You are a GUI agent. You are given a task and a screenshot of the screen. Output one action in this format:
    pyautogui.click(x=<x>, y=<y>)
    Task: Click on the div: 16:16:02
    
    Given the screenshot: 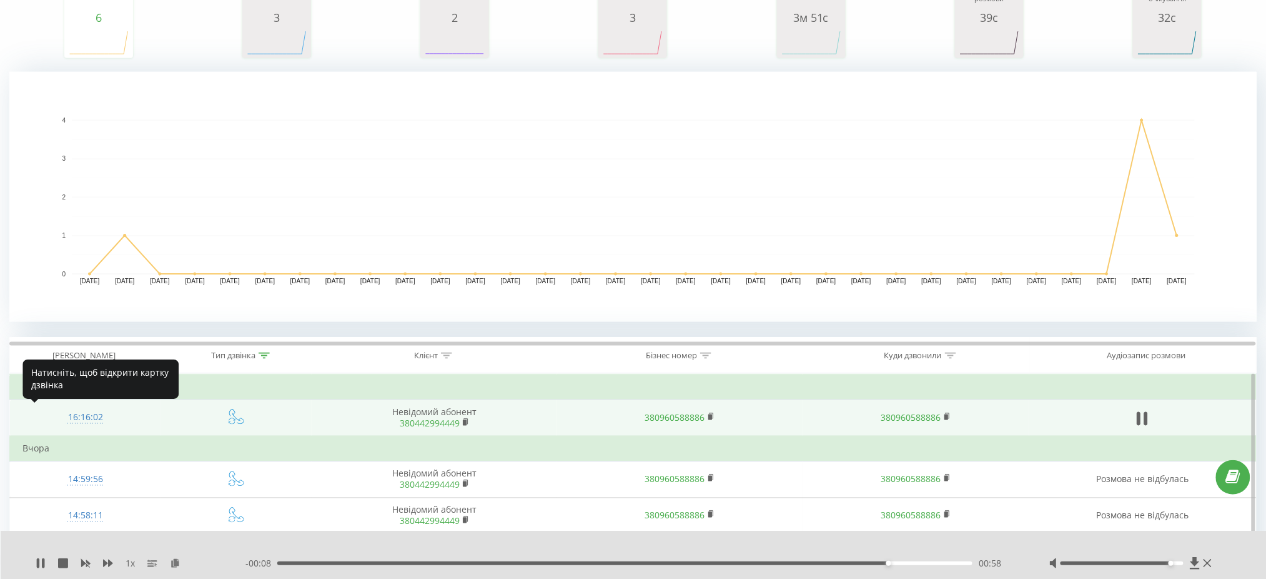 What is the action you would take?
    pyautogui.click(x=85, y=417)
    